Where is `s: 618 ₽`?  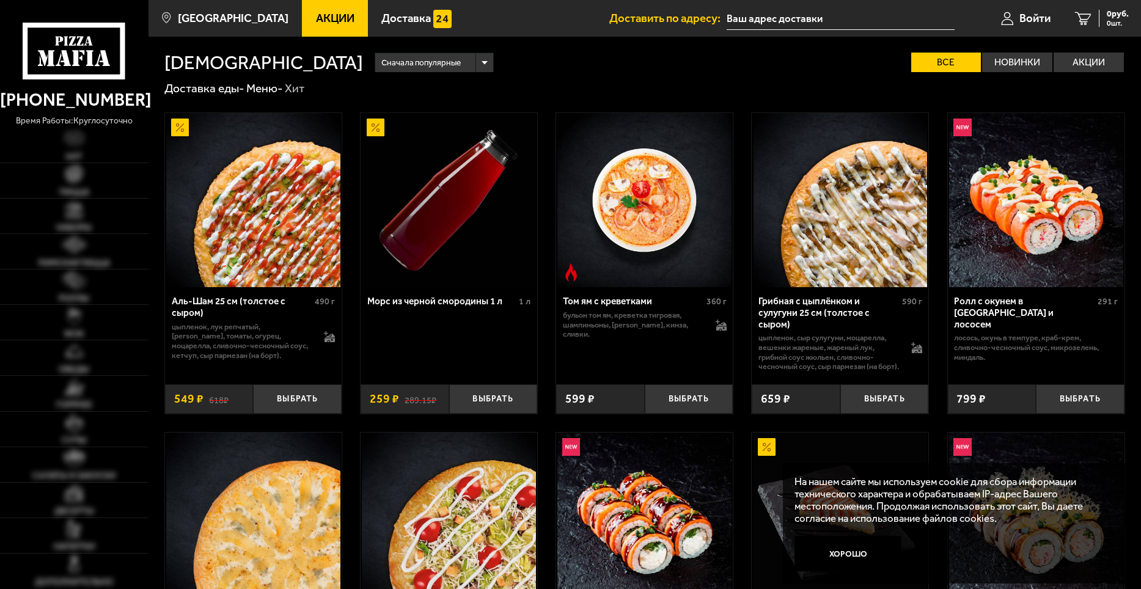
s: 618 ₽ is located at coordinates (219, 398).